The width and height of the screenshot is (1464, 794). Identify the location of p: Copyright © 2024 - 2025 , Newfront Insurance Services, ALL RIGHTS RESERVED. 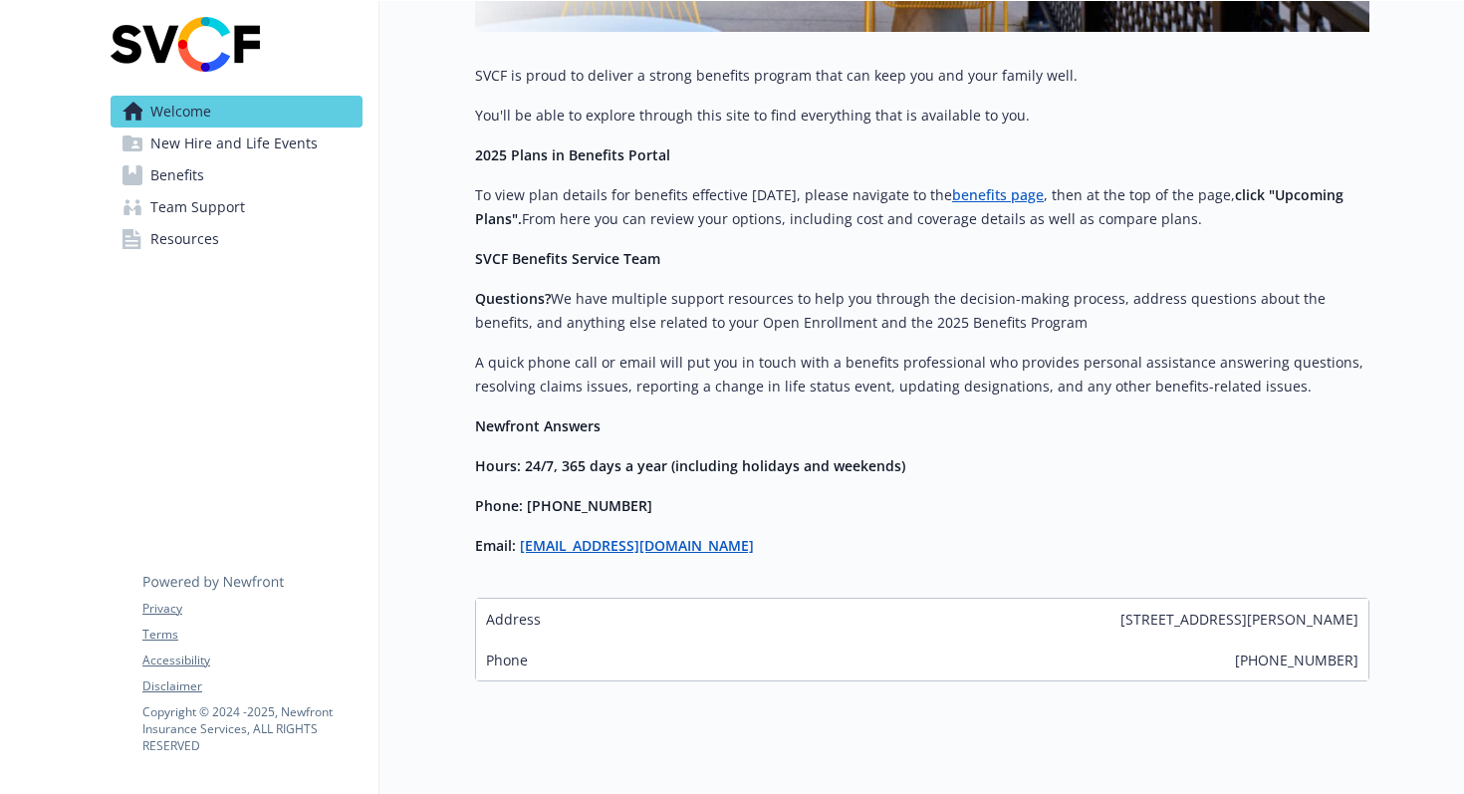
(252, 728).